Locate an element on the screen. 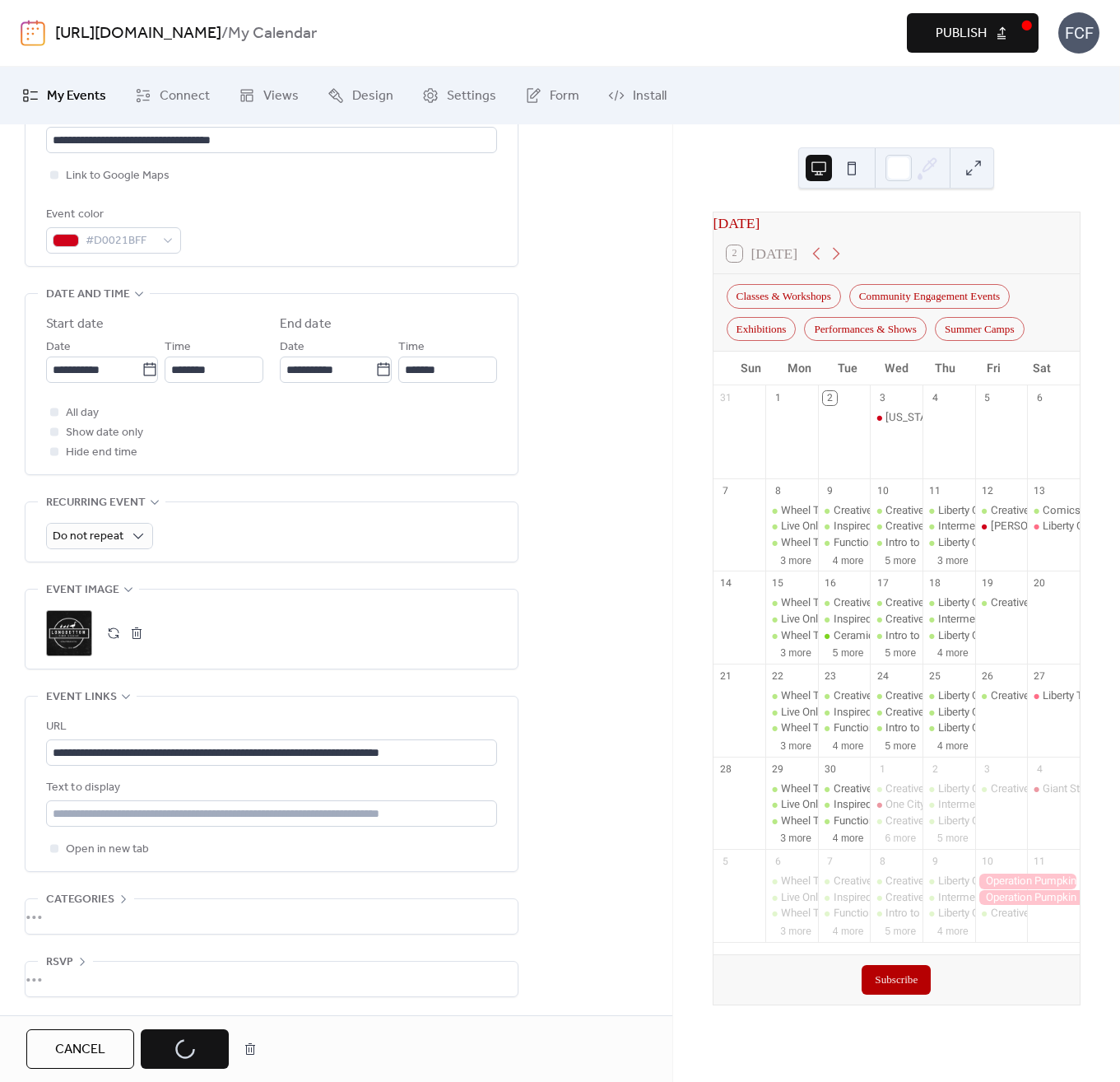  button: 5 more is located at coordinates (954, 837).